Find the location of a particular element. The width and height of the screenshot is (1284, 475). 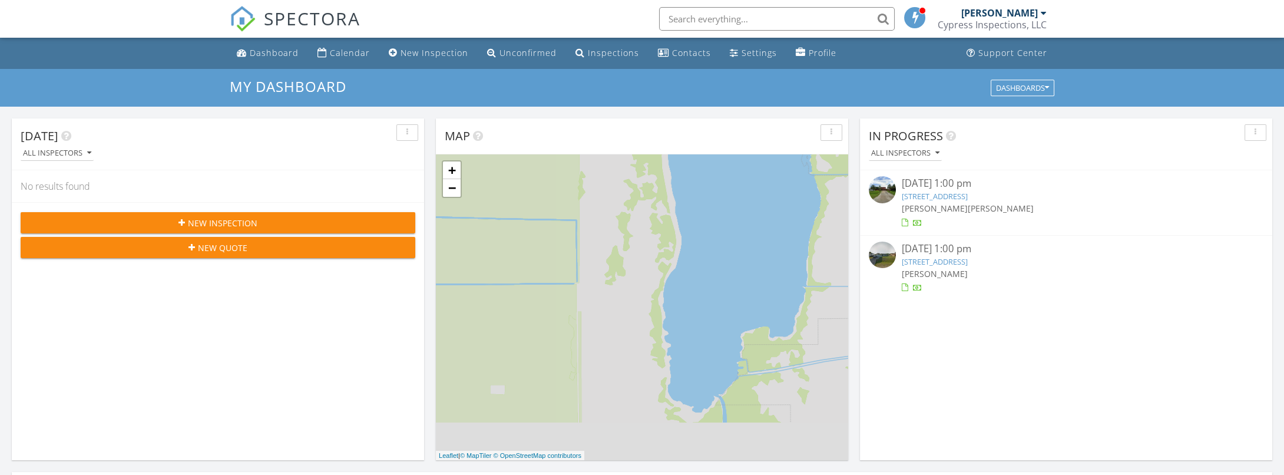

img: The Best Home Inspection Software - Spectora is located at coordinates (243, 19).